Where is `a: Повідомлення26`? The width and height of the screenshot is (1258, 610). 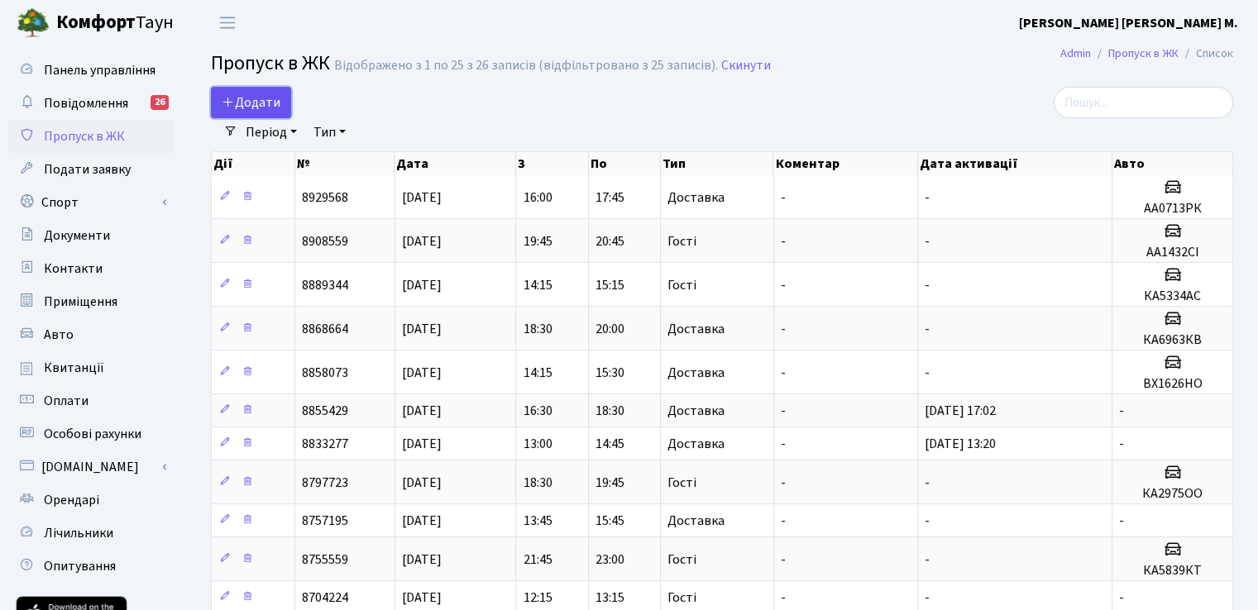
a: Повідомлення26 is located at coordinates (91, 103).